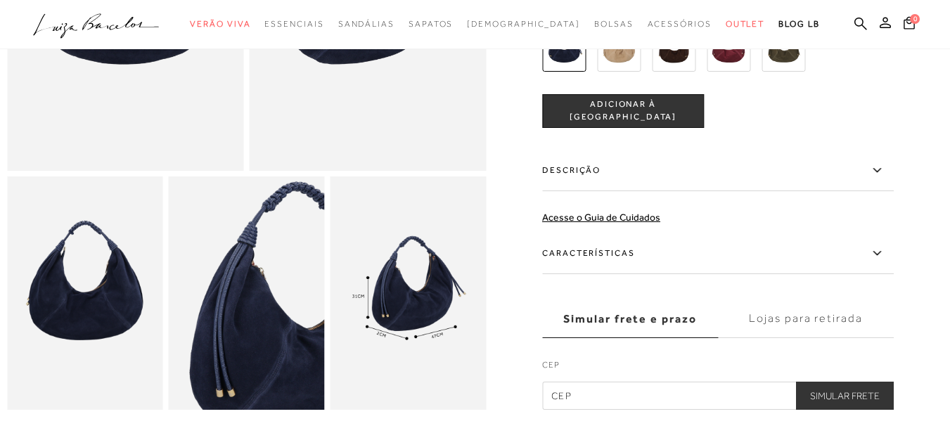  What do you see at coordinates (729, 50) in the screenshot?
I see `img: BOLSA EM CAMURÇA MARSALA COM ENFEITE METÁLICO GRANDE` at bounding box center [729, 50].